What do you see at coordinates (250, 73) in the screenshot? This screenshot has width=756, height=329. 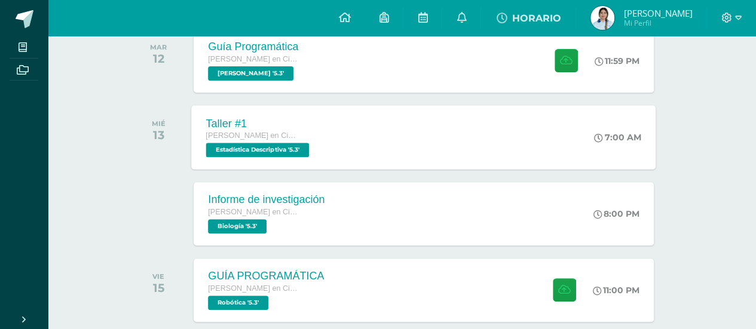 I see `span: PEREL '5.3'` at bounding box center [250, 73].